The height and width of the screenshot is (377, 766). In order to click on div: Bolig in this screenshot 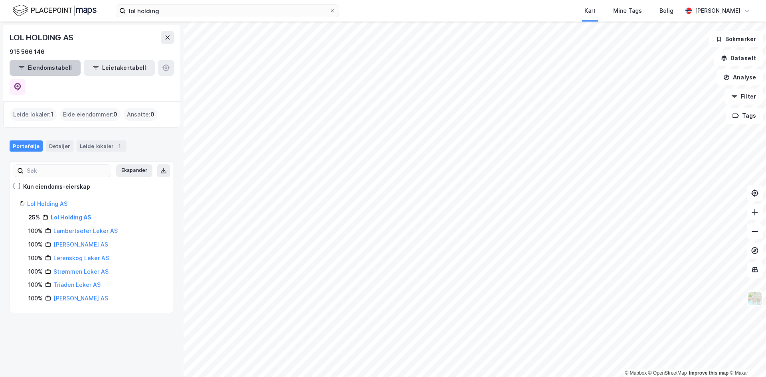, I will do `click(666, 11)`.